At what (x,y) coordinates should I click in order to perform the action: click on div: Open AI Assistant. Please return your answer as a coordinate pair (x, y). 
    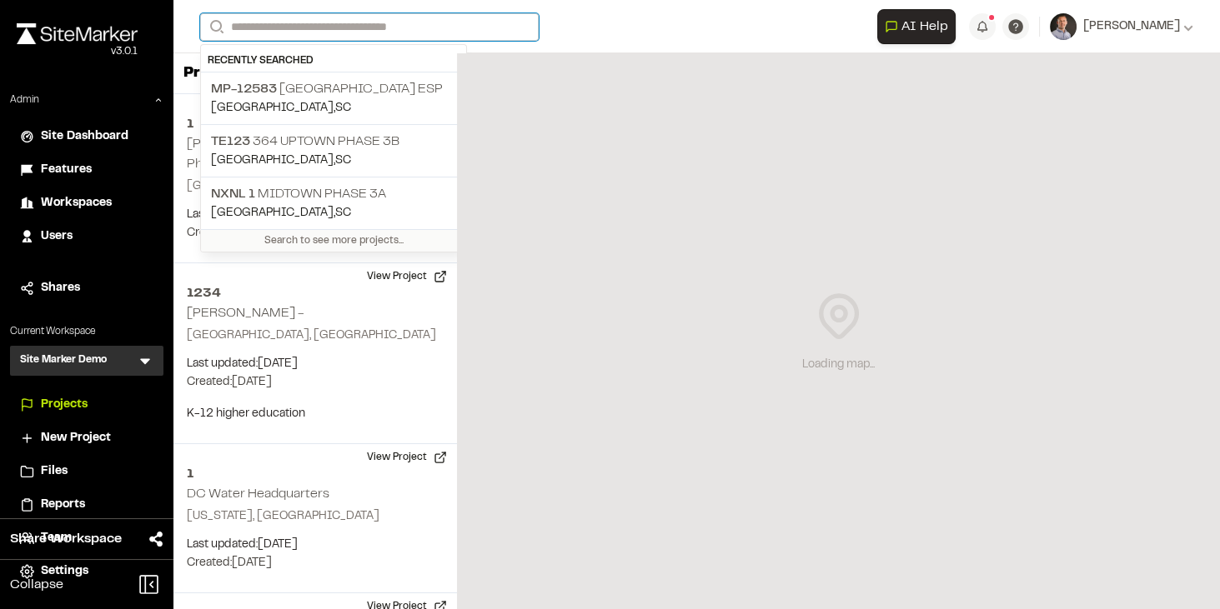
    Looking at the image, I should click on (920, 27).